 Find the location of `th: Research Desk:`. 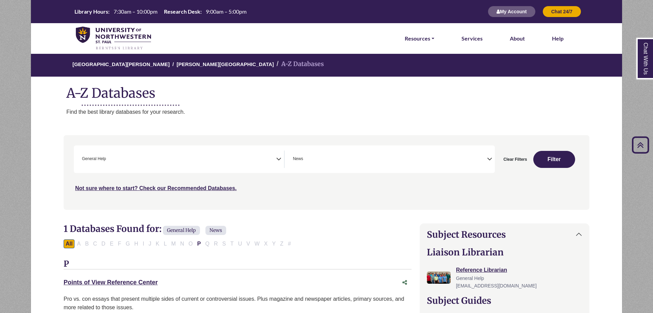

th: Research Desk: is located at coordinates (182, 11).